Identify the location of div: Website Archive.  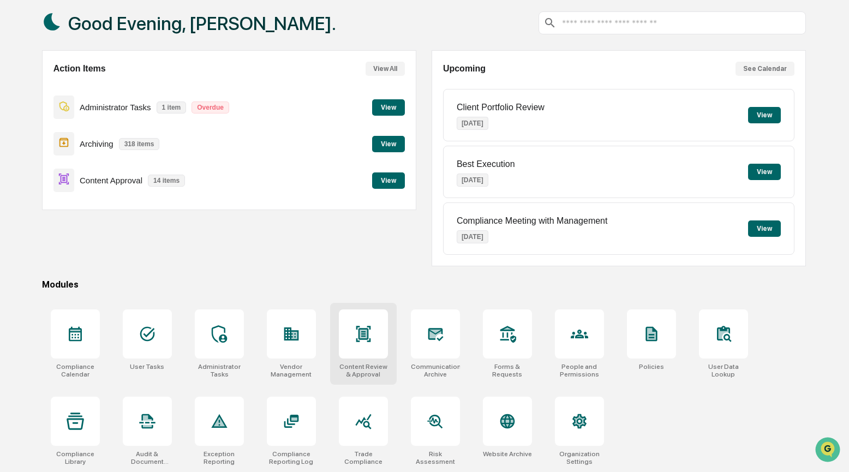
(508, 454).